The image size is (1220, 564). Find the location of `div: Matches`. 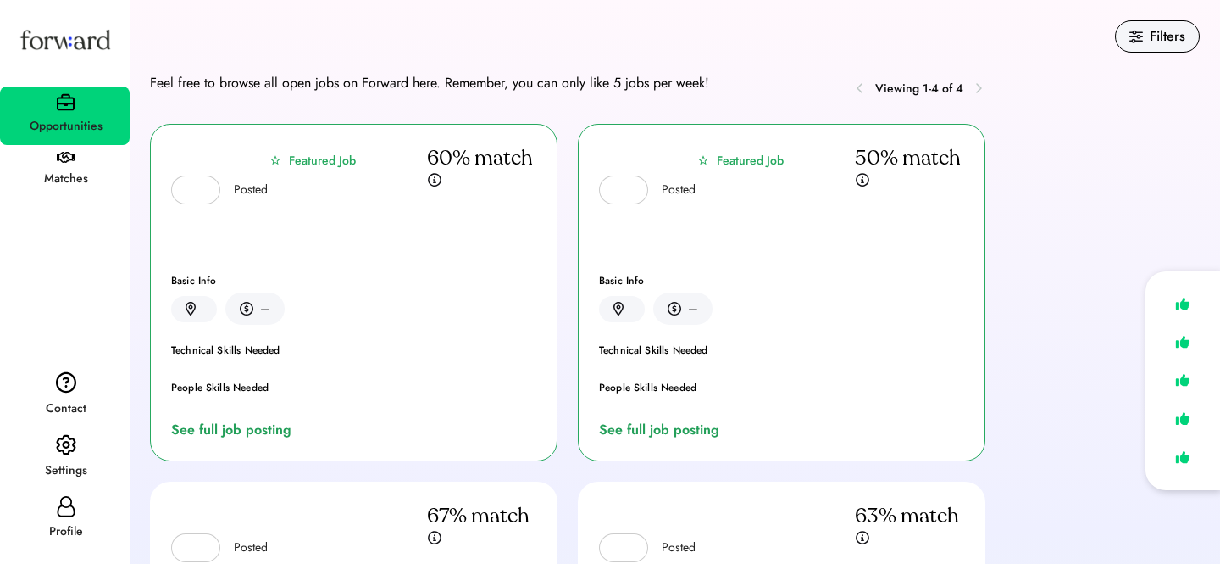

div: Matches is located at coordinates (65, 179).